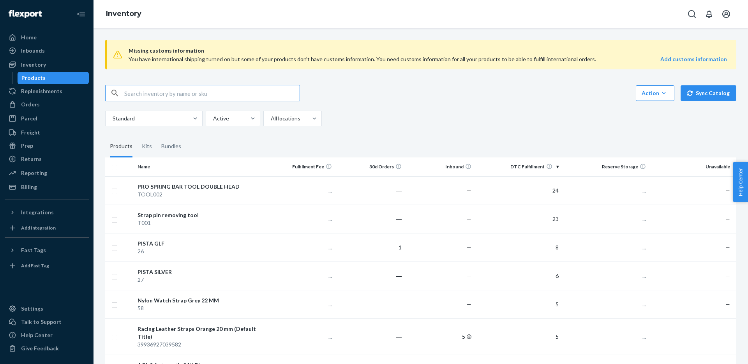  I want to click on a: Orders, so click(47, 104).